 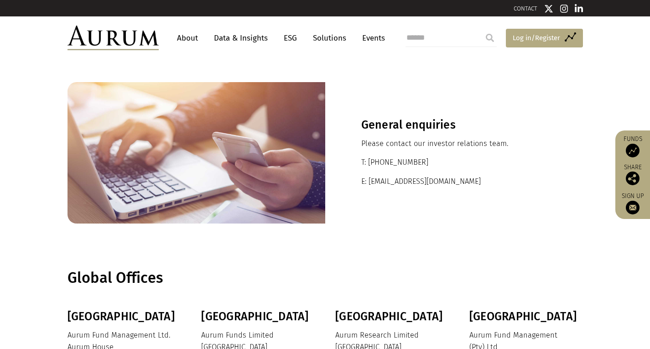 I want to click on a: Funds, so click(x=633, y=146).